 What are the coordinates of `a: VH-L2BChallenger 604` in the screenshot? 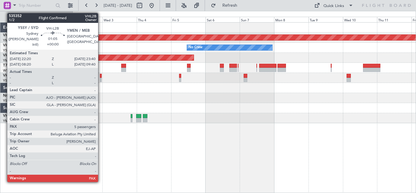 It's located at (23, 76).